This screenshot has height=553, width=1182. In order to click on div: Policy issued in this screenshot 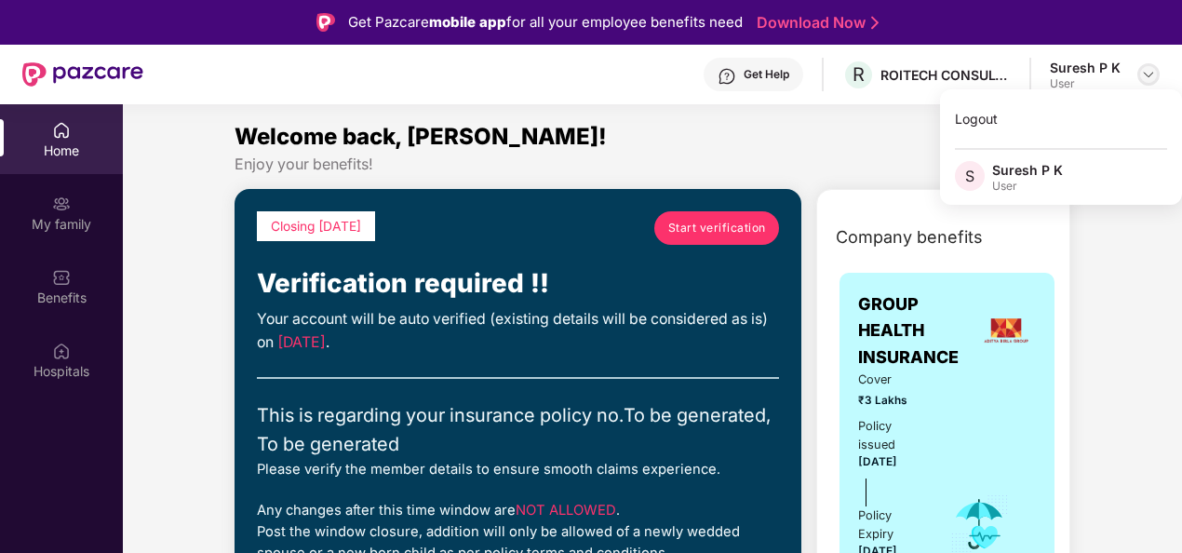, I will do `click(890, 435)`.